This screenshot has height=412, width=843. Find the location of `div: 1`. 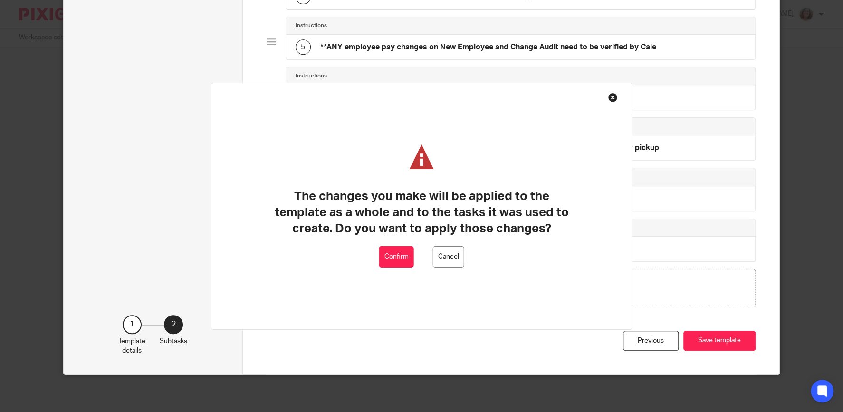

div: 1 is located at coordinates (132, 325).